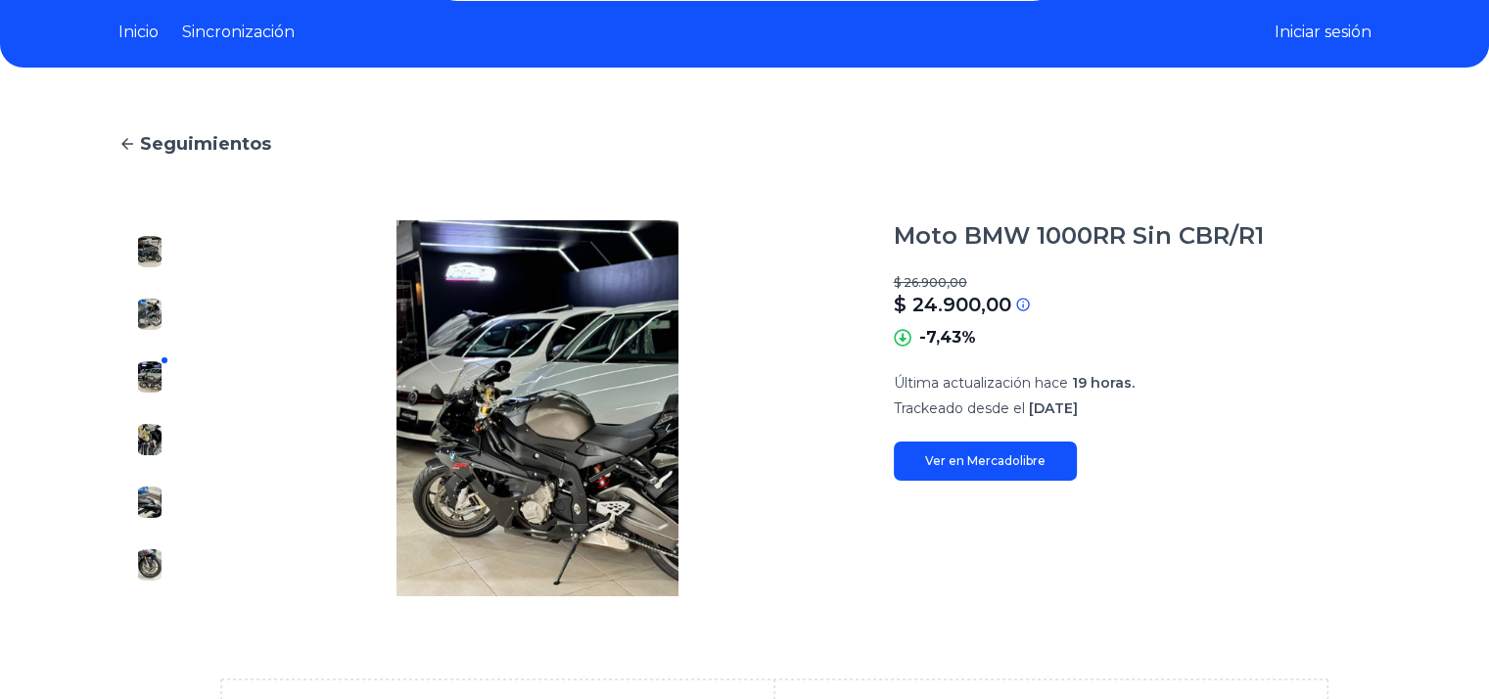  I want to click on font: -7,43%, so click(948, 337).